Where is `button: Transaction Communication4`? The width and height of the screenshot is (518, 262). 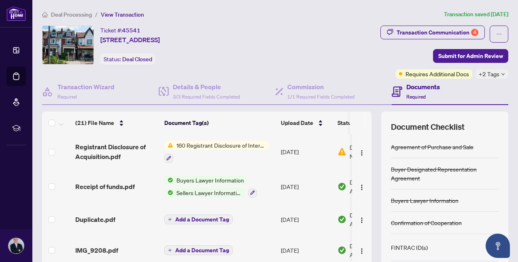
button: Transaction Communication4 is located at coordinates (433, 32).